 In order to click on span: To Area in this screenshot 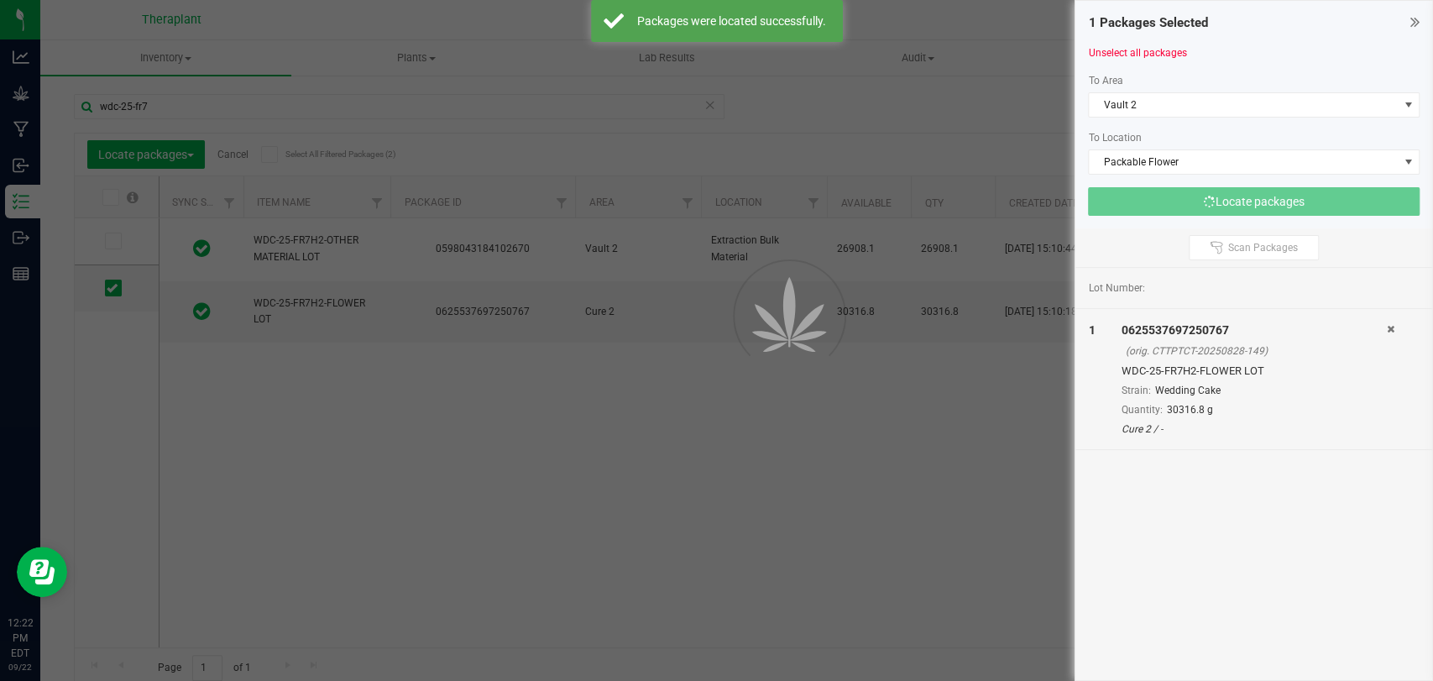, I will do `click(1105, 81)`.